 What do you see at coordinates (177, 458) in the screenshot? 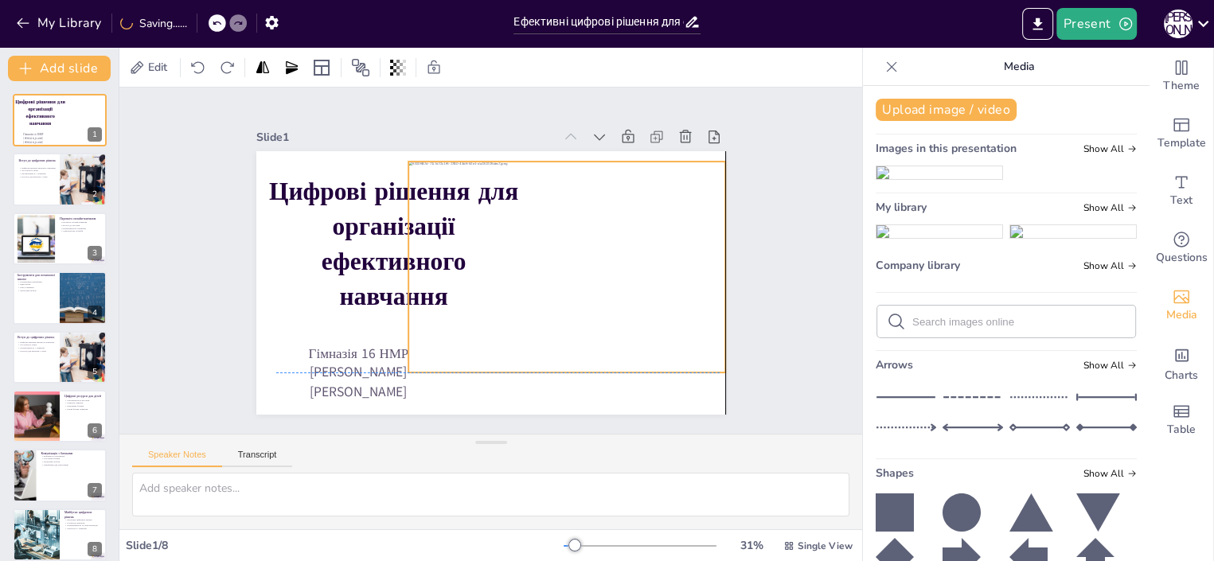
I see `button: Speaker Notes` at bounding box center [177, 458].